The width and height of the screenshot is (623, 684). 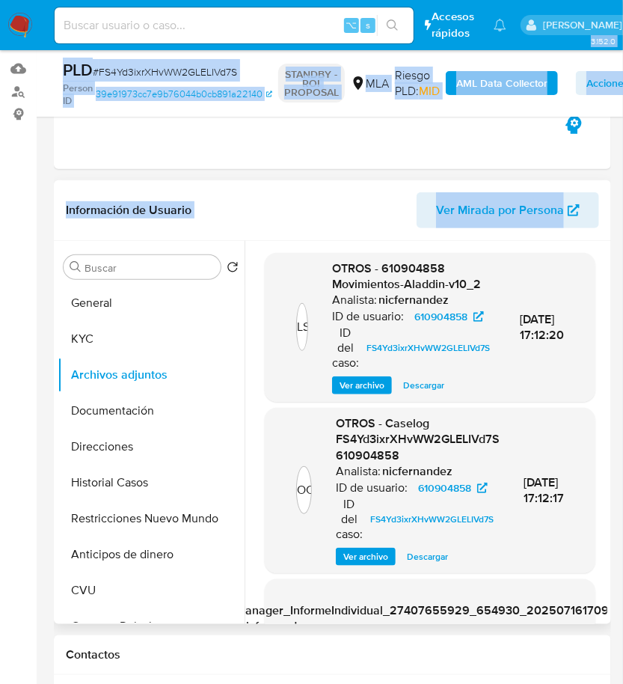 I want to click on span: s, so click(x=368, y=25).